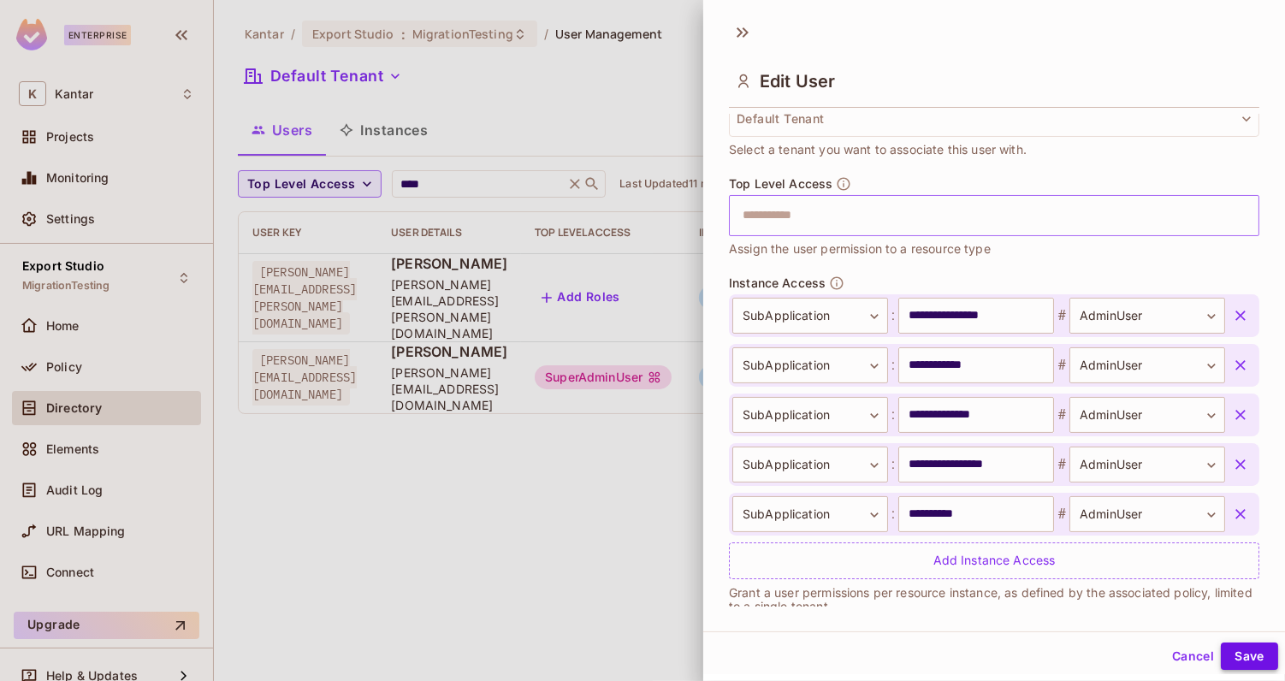  I want to click on span: Instance Access, so click(777, 283).